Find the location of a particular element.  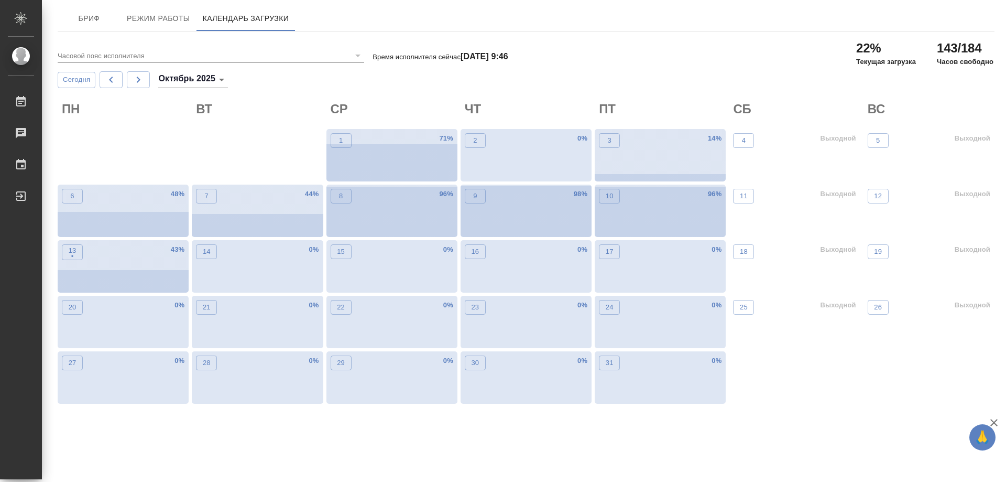

h2: ЧТ is located at coordinates (528, 109).